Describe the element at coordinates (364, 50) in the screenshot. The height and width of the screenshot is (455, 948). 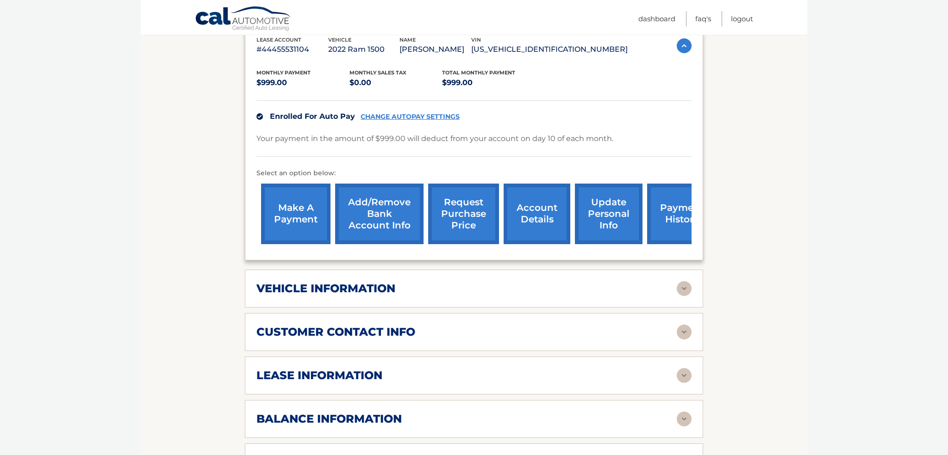
I see `p: 2022 Ram 1500` at that location.